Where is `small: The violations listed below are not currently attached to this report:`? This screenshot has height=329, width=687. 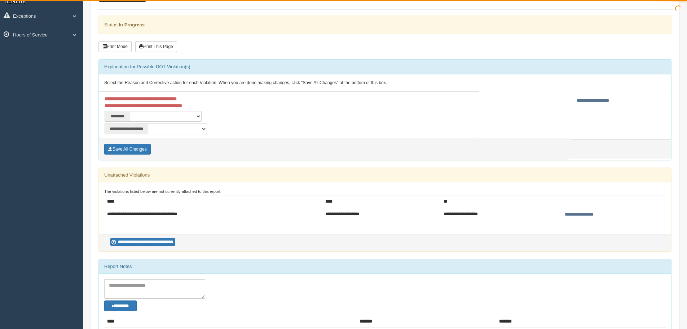
small: The violations listed below are not currently attached to this report: is located at coordinates (163, 191).